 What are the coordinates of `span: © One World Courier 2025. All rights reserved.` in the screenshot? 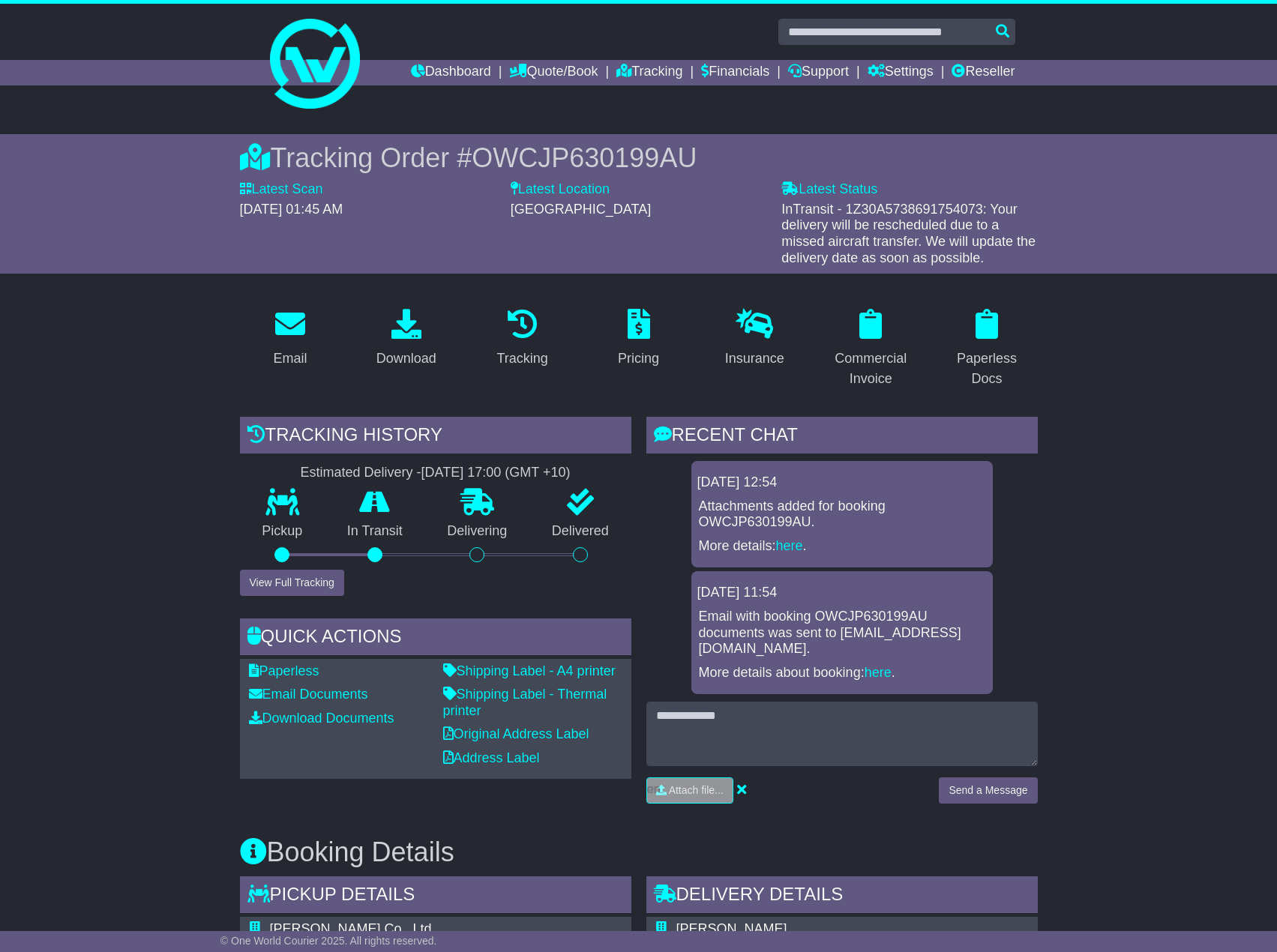 It's located at (328, 941).